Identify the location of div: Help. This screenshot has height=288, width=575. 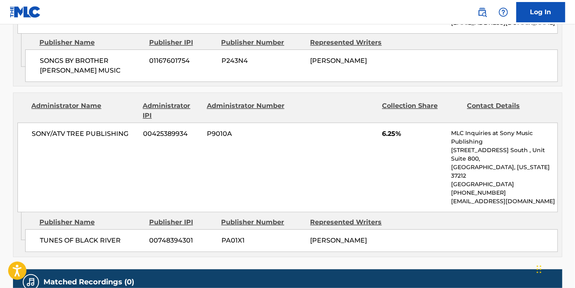
(503, 12).